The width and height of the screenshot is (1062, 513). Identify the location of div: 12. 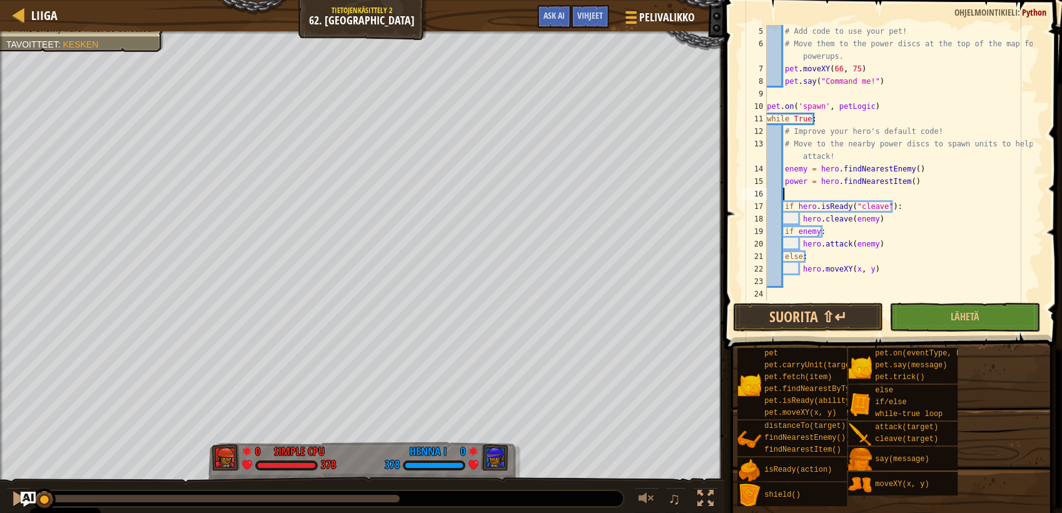
(754, 131).